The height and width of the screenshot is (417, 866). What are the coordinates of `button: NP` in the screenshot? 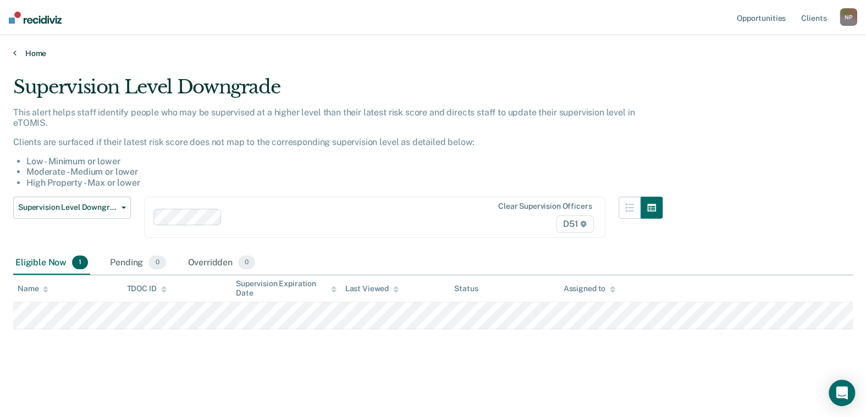 It's located at (848, 17).